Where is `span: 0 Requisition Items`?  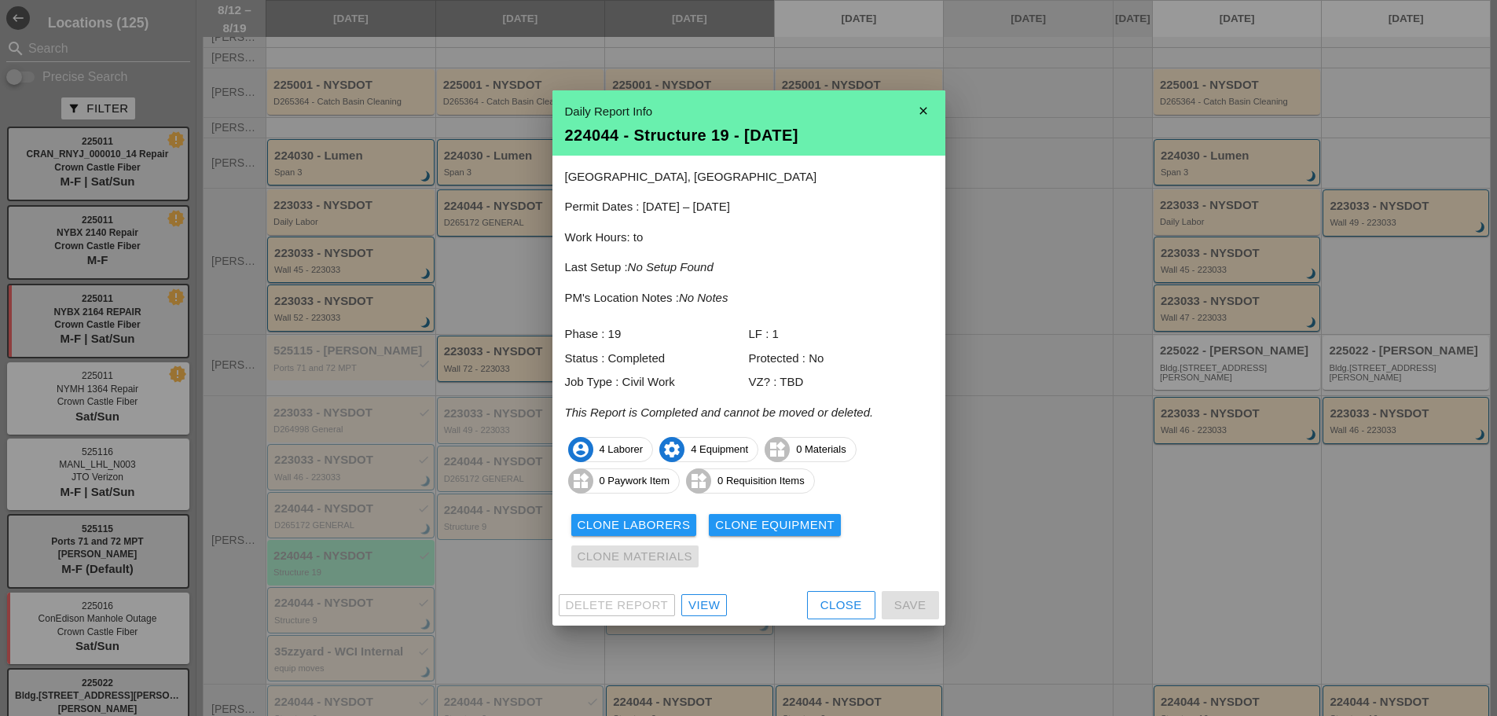
span: 0 Requisition Items is located at coordinates (751, 481).